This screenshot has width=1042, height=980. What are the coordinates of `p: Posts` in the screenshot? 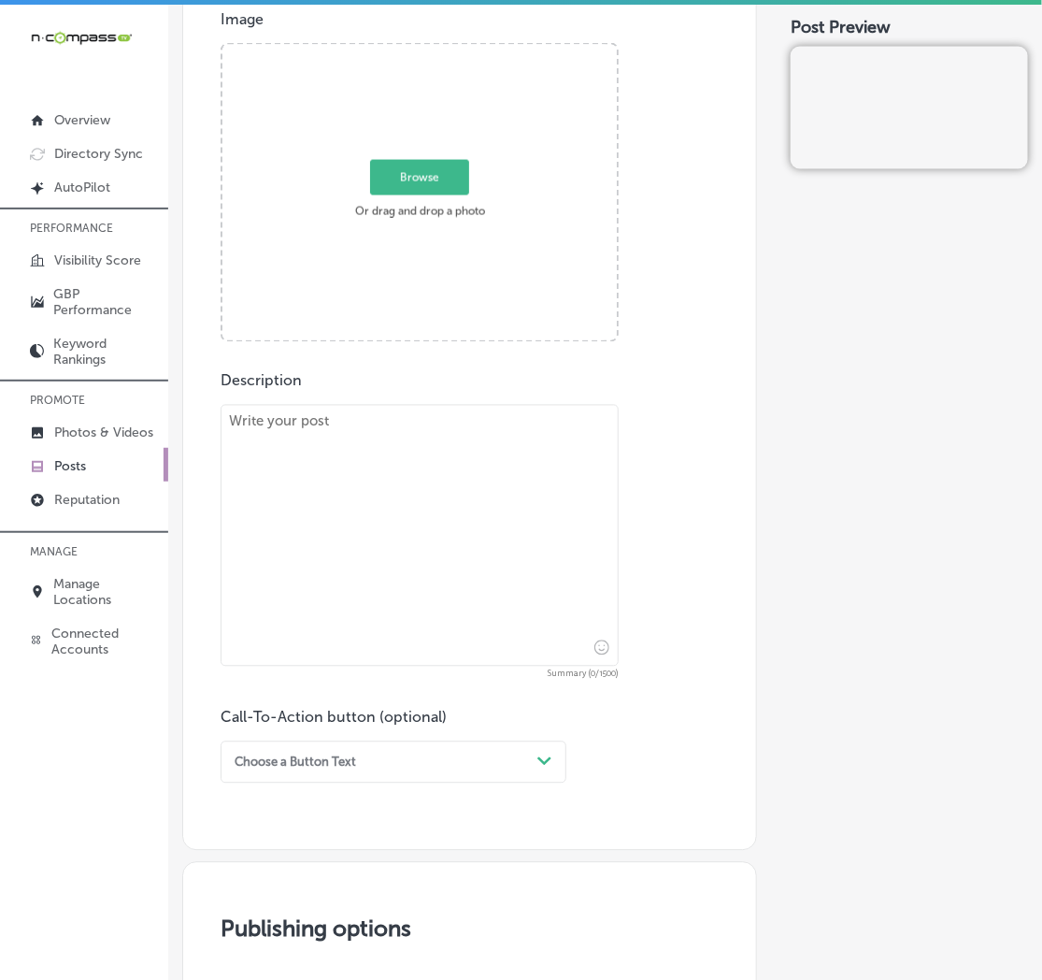 It's located at (70, 465).